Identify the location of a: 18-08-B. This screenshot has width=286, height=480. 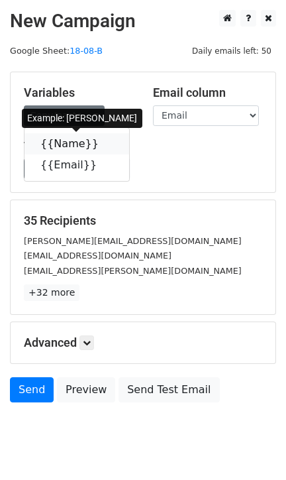
(86, 50).